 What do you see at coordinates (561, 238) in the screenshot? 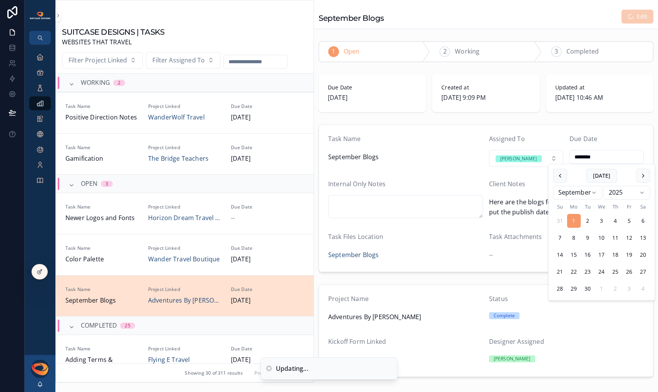
I see `button: Sunday, September 7th, 2025` at bounding box center [561, 238].